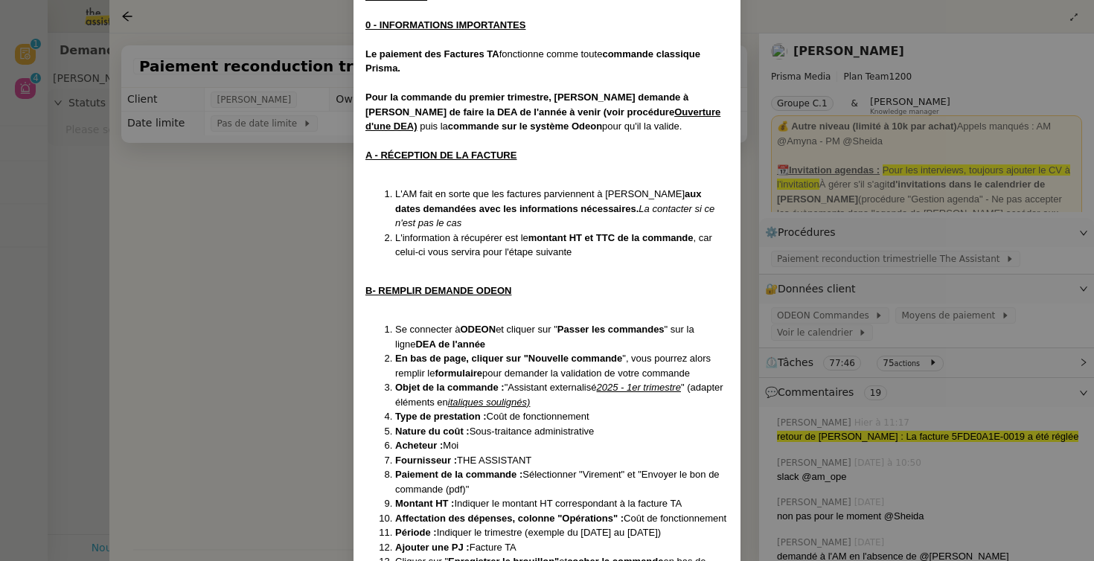  Describe the element at coordinates (489, 402) in the screenshot. I see `u: italiques soulignés)` at that location.